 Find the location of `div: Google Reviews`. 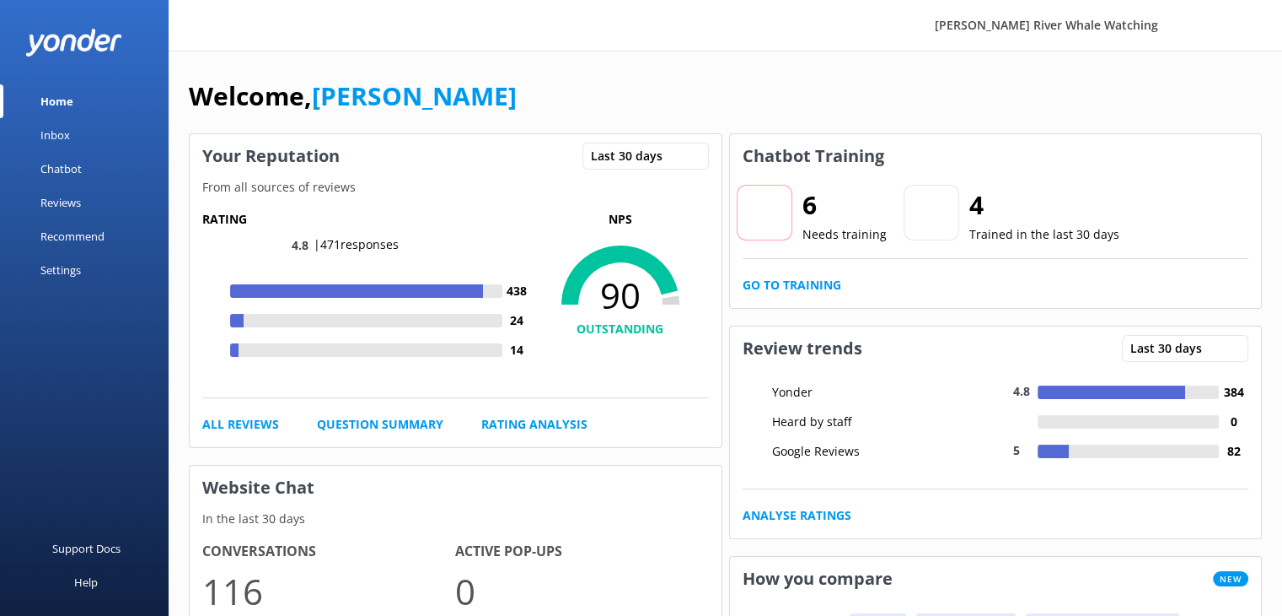

div: Google Reviews is located at coordinates (844, 451).